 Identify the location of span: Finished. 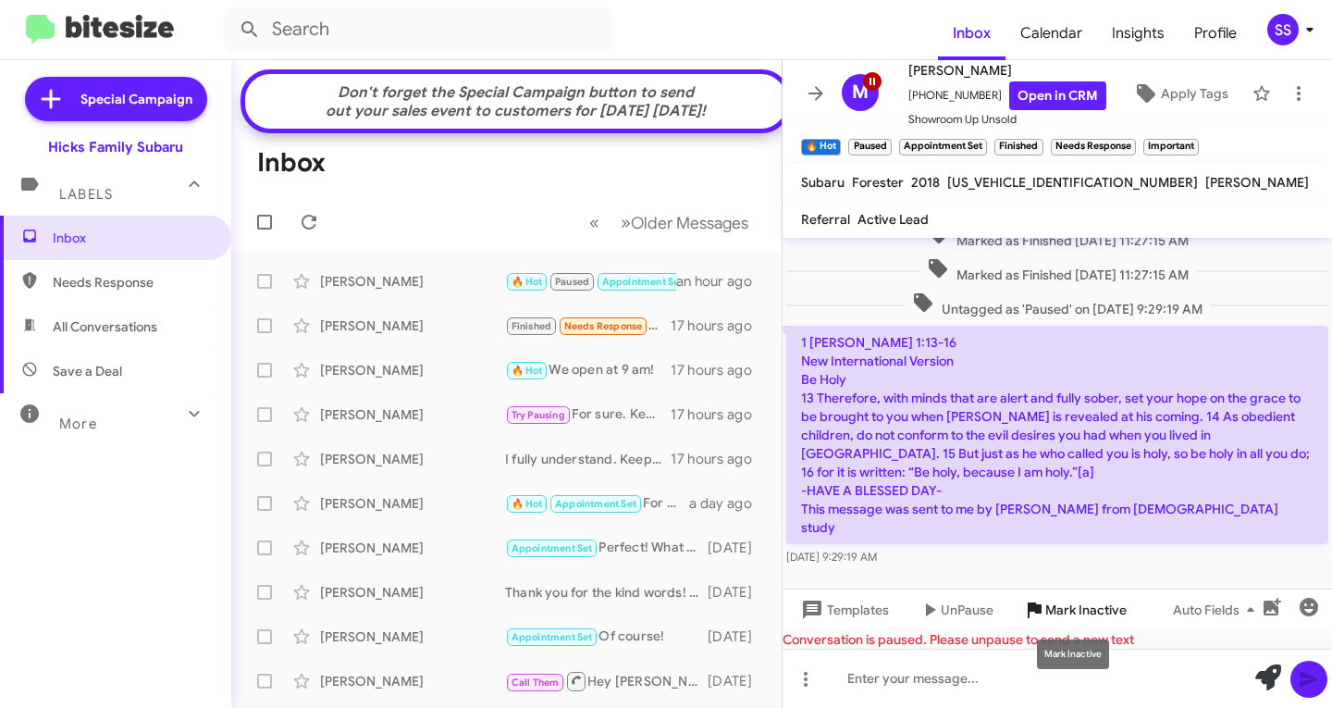
(532, 326).